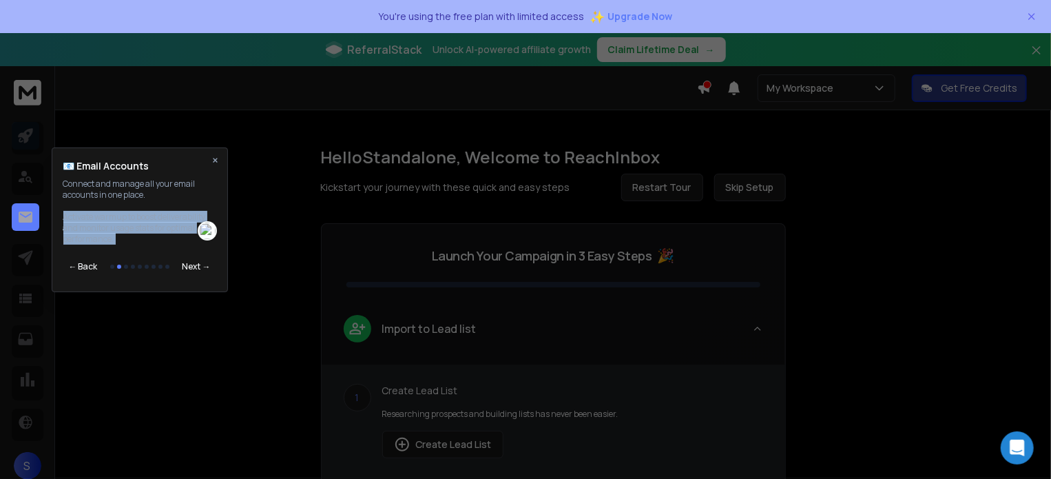  I want to click on button: ✨Upgrade Now, so click(632, 17).